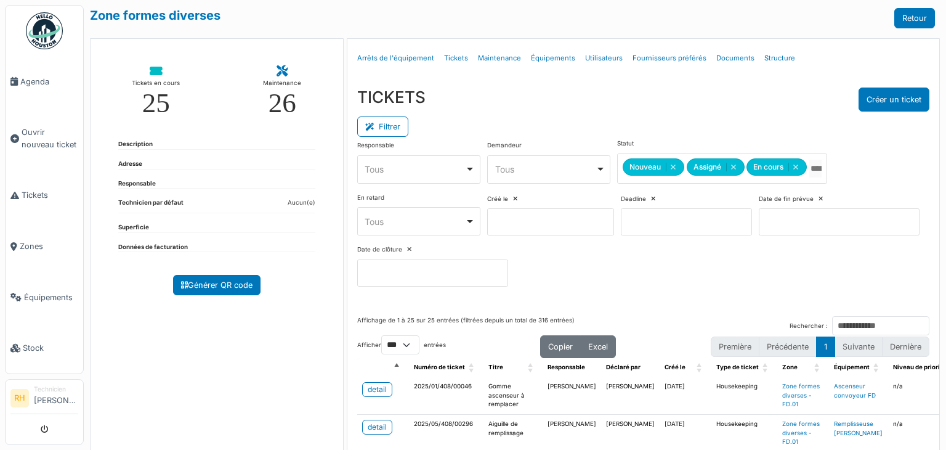 The height and width of the screenshot is (450, 946). What do you see at coordinates (51, 347) in the screenshot?
I see `span: Stock` at bounding box center [51, 347].